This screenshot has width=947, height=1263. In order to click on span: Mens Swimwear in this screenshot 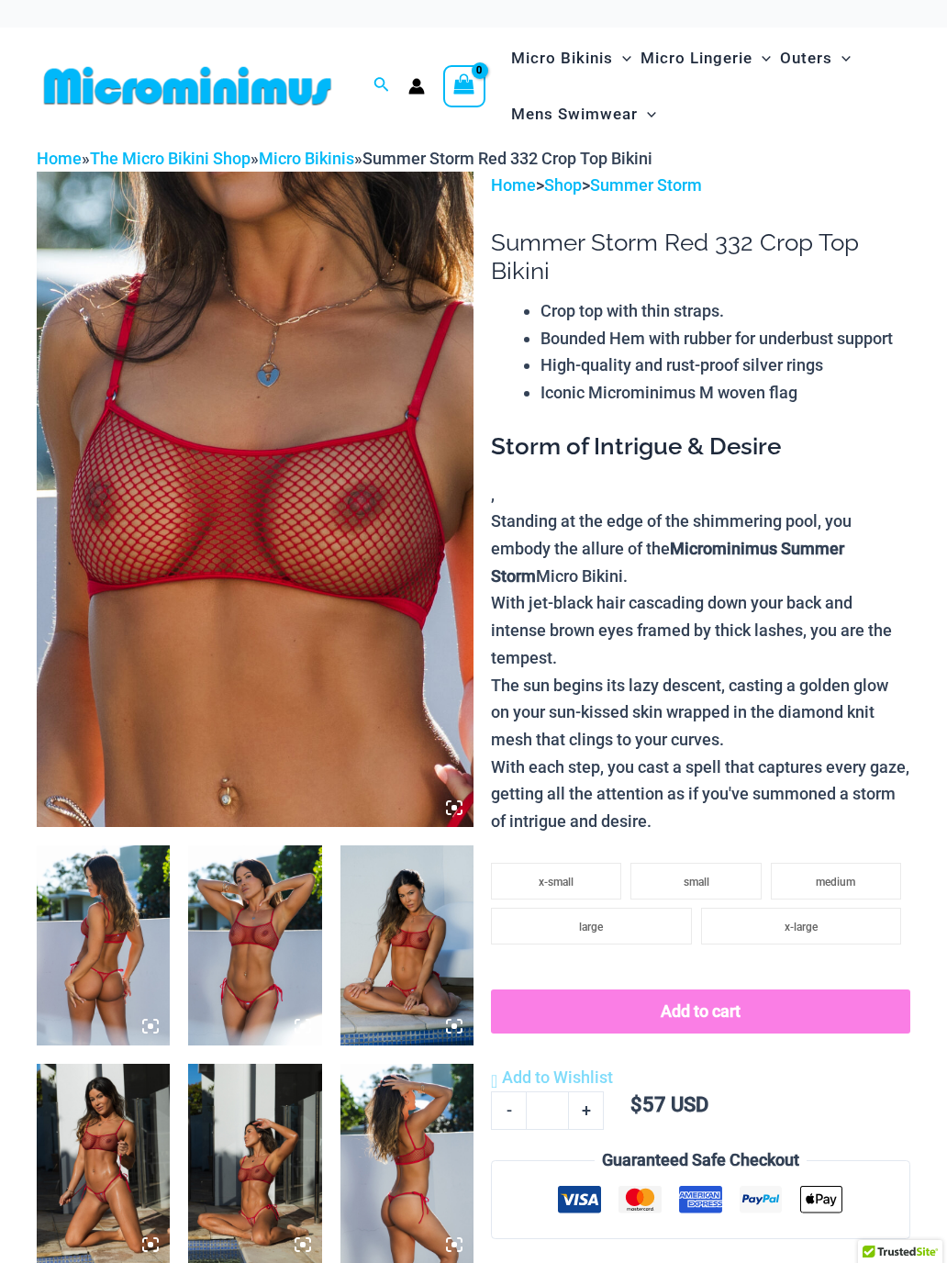, I will do `click(574, 114)`.